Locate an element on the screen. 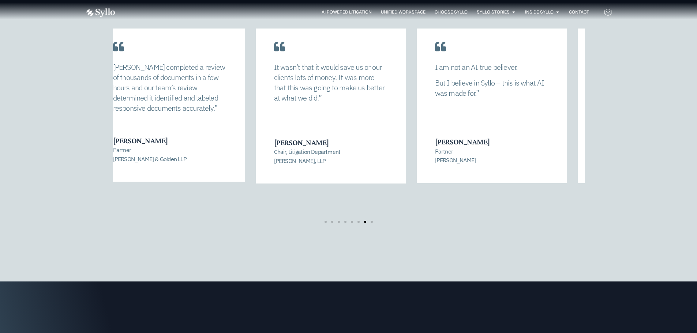 The image size is (697, 333). span: Go to slide 1 is located at coordinates (326, 222).